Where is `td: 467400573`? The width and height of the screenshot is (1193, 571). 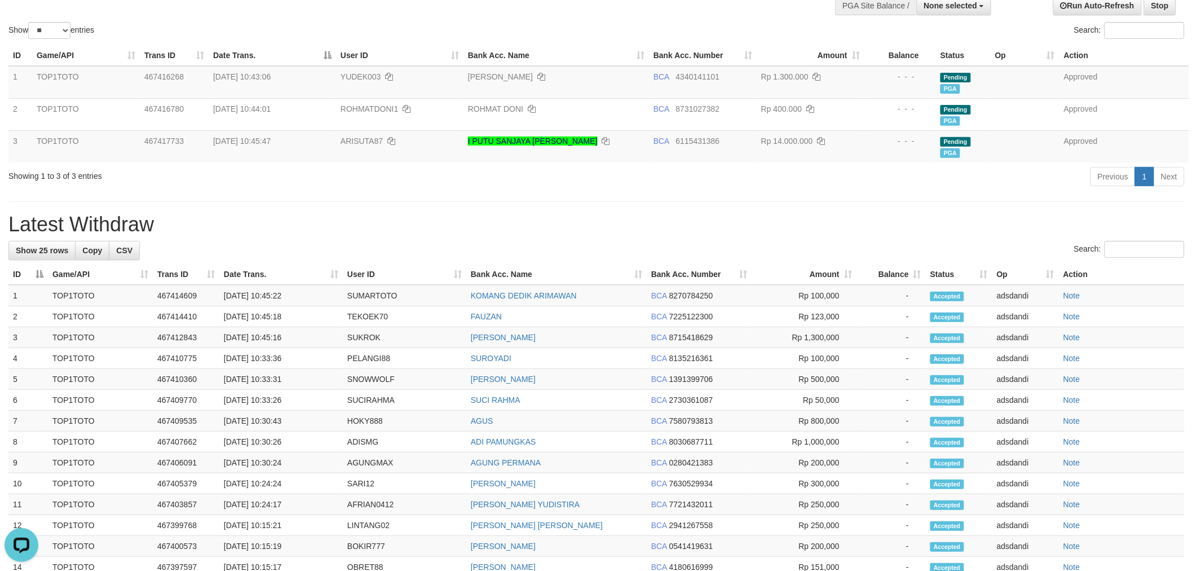 td: 467400573 is located at coordinates (186, 546).